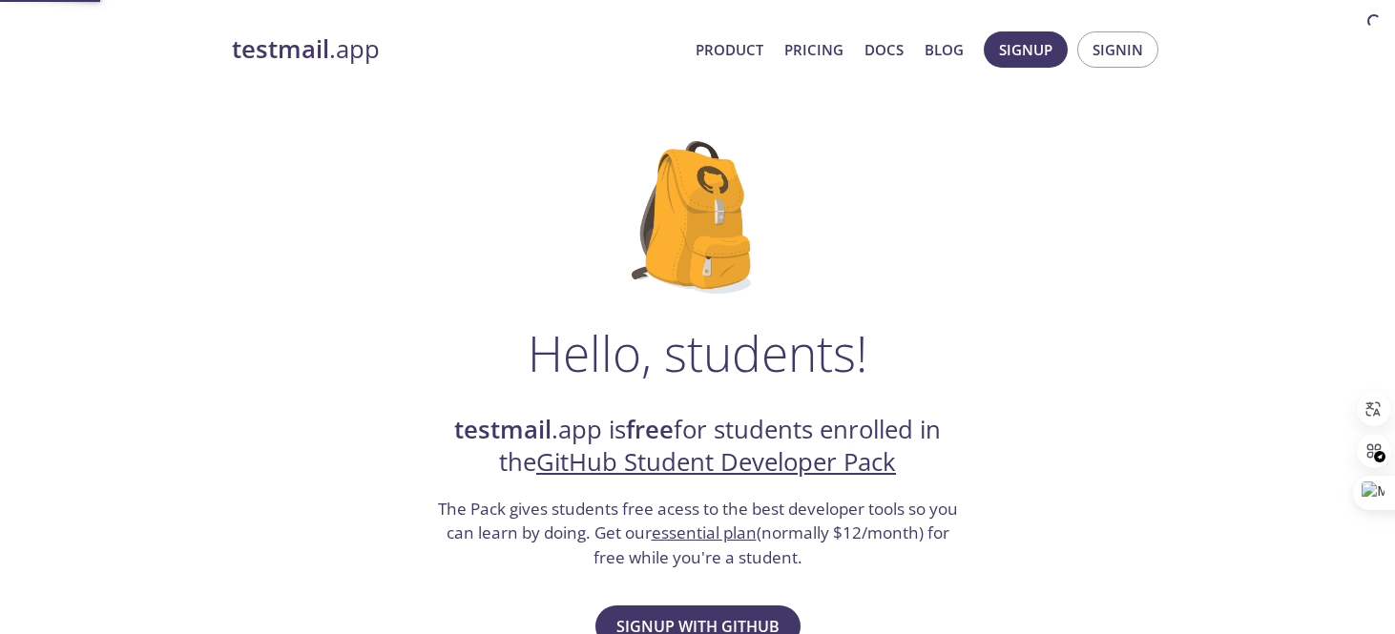 The image size is (1395, 634). Describe the element at coordinates (943, 50) in the screenshot. I see `a: Blog` at that location.